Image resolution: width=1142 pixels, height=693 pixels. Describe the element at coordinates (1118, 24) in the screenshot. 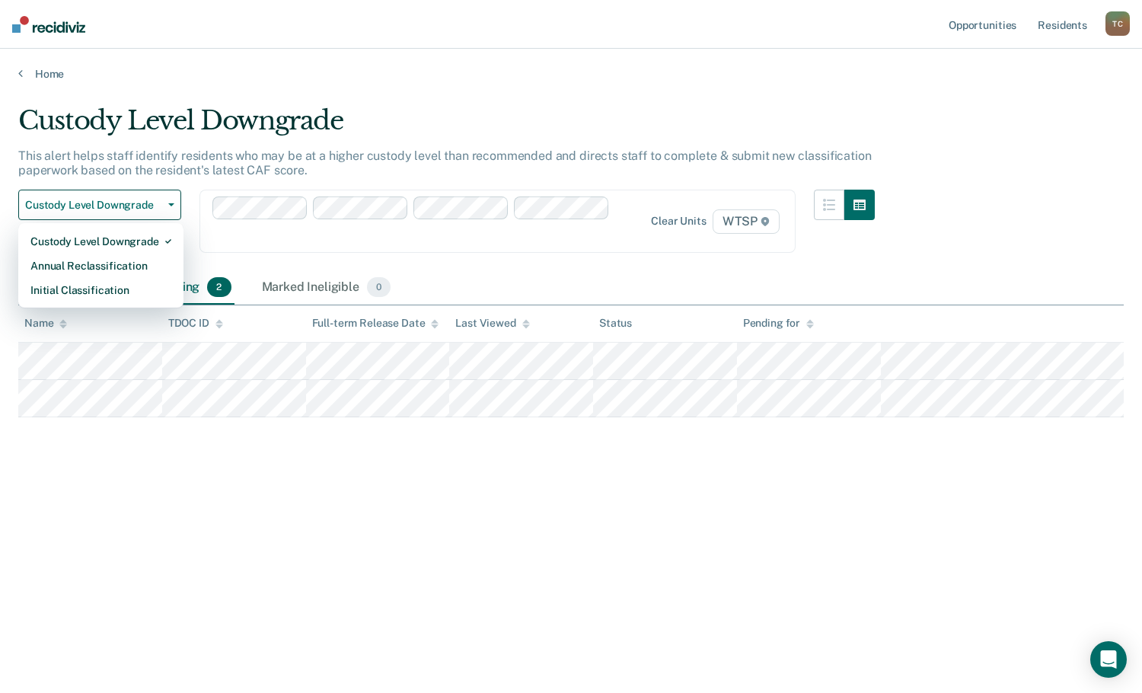

I see `div: T C` at that location.